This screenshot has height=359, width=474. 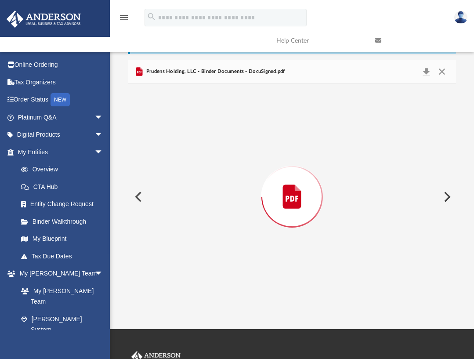 I want to click on a: My Entitiesarrow_drop_down, so click(x=61, y=152).